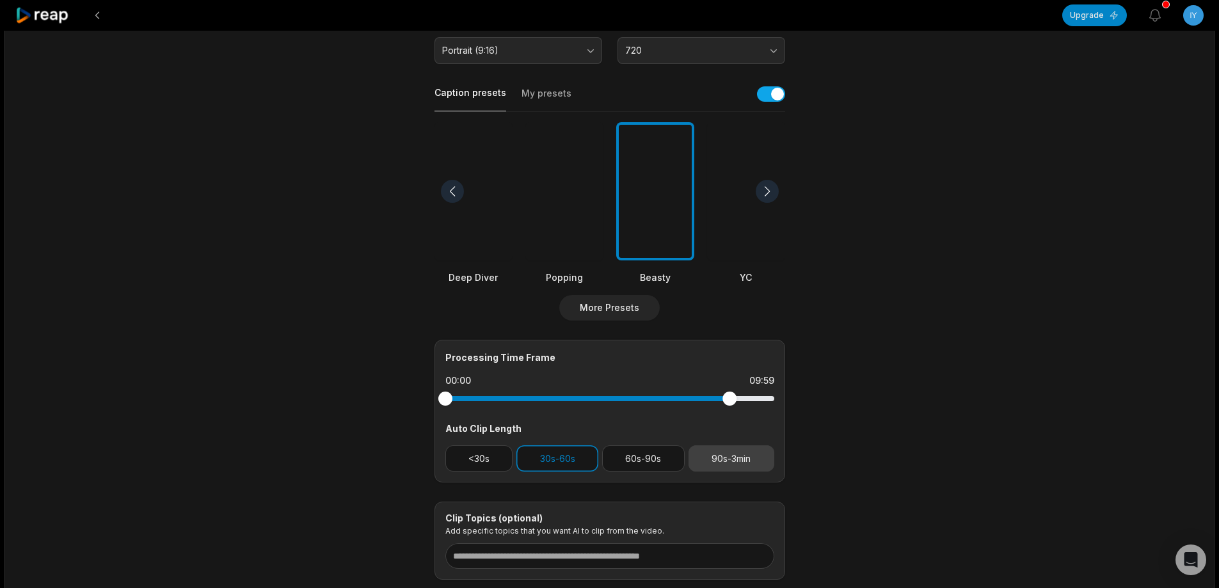 Image resolution: width=1219 pixels, height=588 pixels. Describe the element at coordinates (479, 458) in the screenshot. I see `button: <30s` at that location.